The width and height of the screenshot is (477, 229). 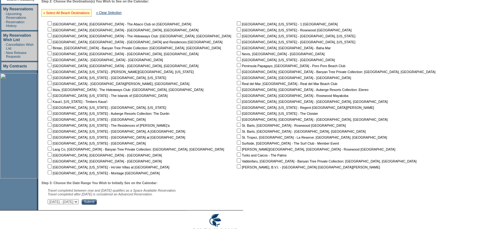 I want to click on a: Cancellation Wish List, so click(x=20, y=46).